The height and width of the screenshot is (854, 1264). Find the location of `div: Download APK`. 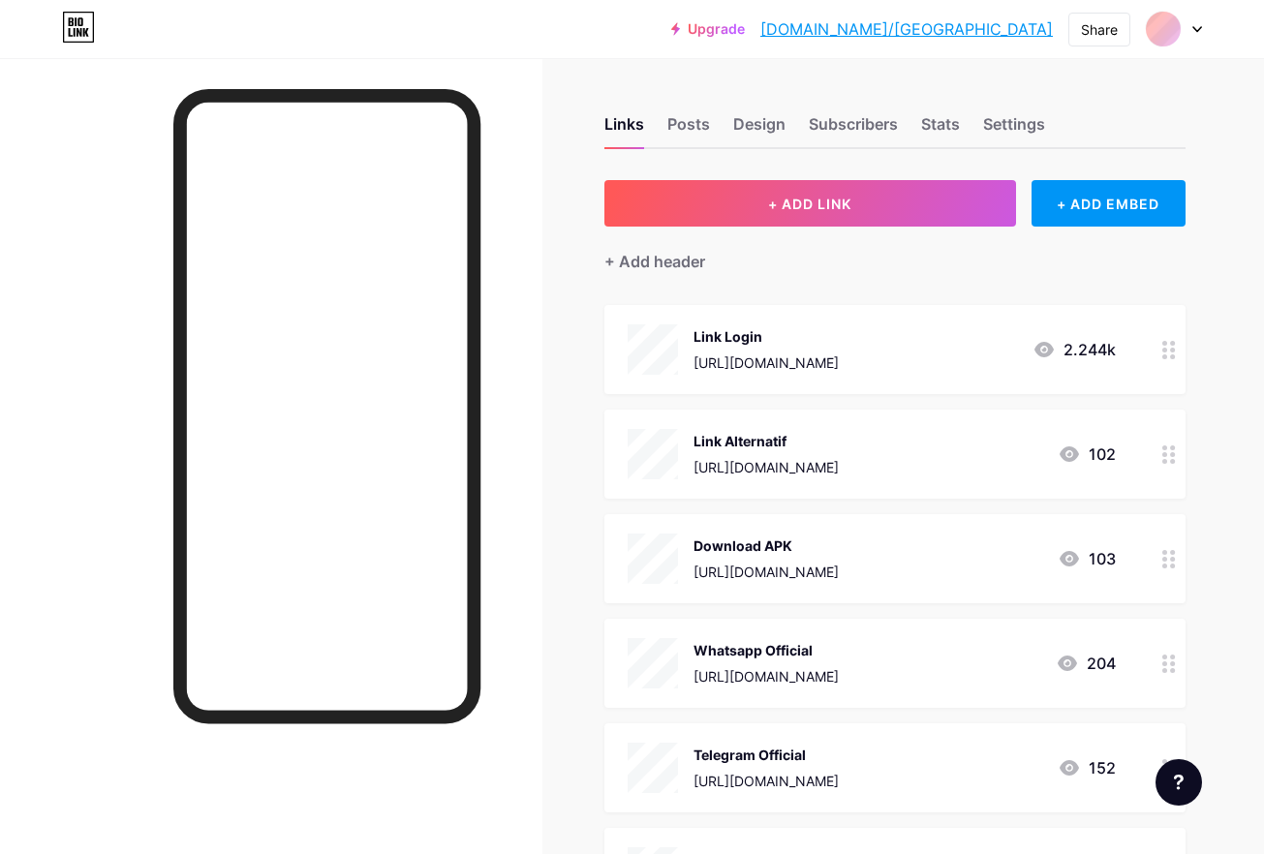

div: Download APK is located at coordinates (766, 545).